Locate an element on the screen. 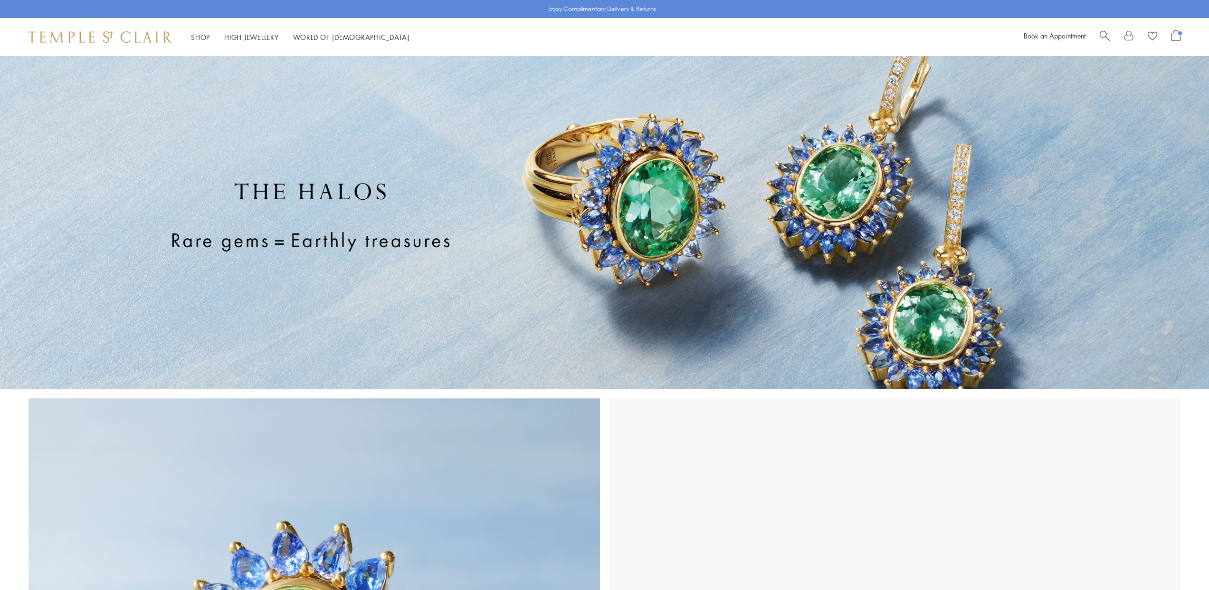 The height and width of the screenshot is (590, 1209). p: Enjoy Complimentary Delivery & Returns is located at coordinates (602, 9).